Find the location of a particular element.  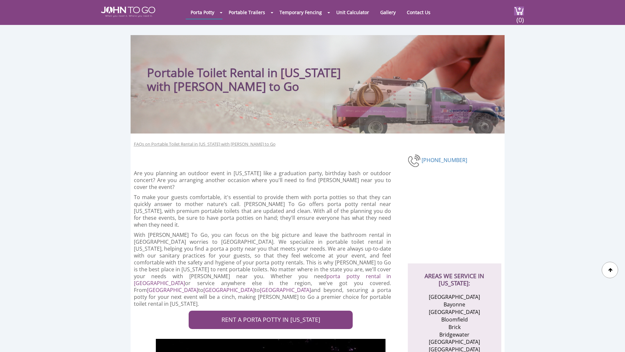

a: Temporary Fencing is located at coordinates (300, 12).